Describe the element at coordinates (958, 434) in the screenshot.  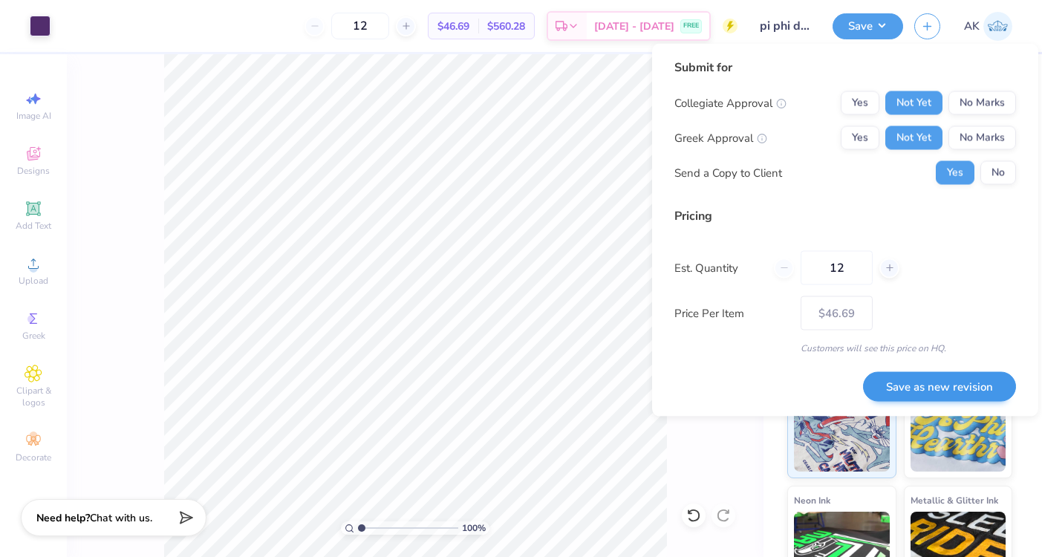
I see `img: Puff Ink` at that location.